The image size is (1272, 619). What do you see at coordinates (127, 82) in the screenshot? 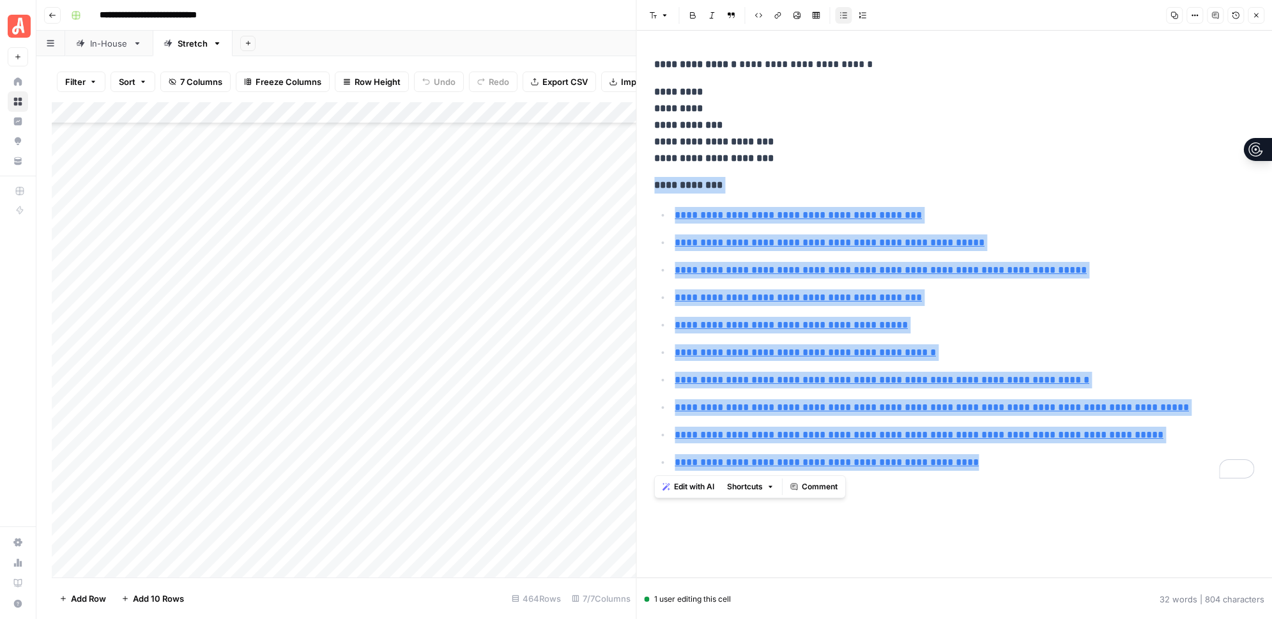
I see `span: Sort` at bounding box center [127, 82].